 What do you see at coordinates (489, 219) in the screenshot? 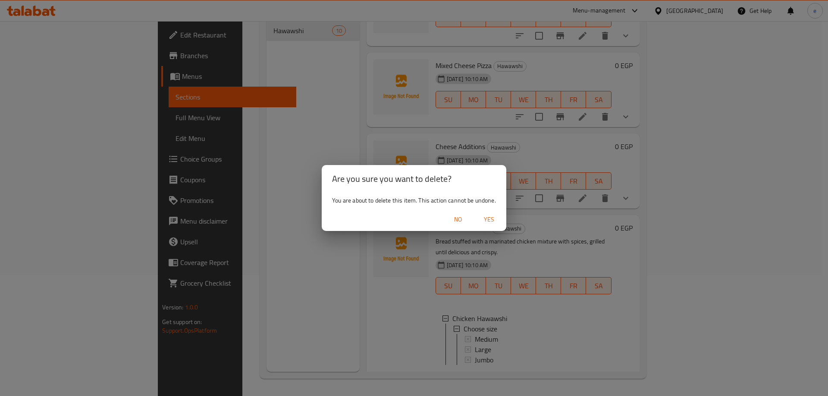
I see `span: Yes` at bounding box center [489, 219].